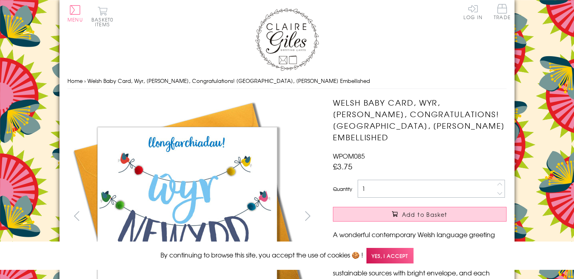 The height and width of the screenshot is (279, 574). I want to click on span: 0 items, so click(104, 22).